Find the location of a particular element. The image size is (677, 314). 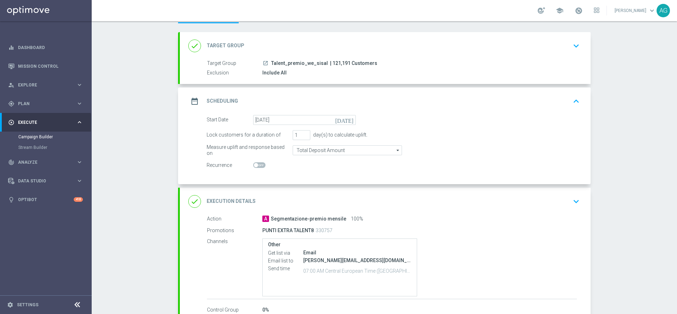

span: Segmentazione-premio mensile is located at coordinates (309, 219).